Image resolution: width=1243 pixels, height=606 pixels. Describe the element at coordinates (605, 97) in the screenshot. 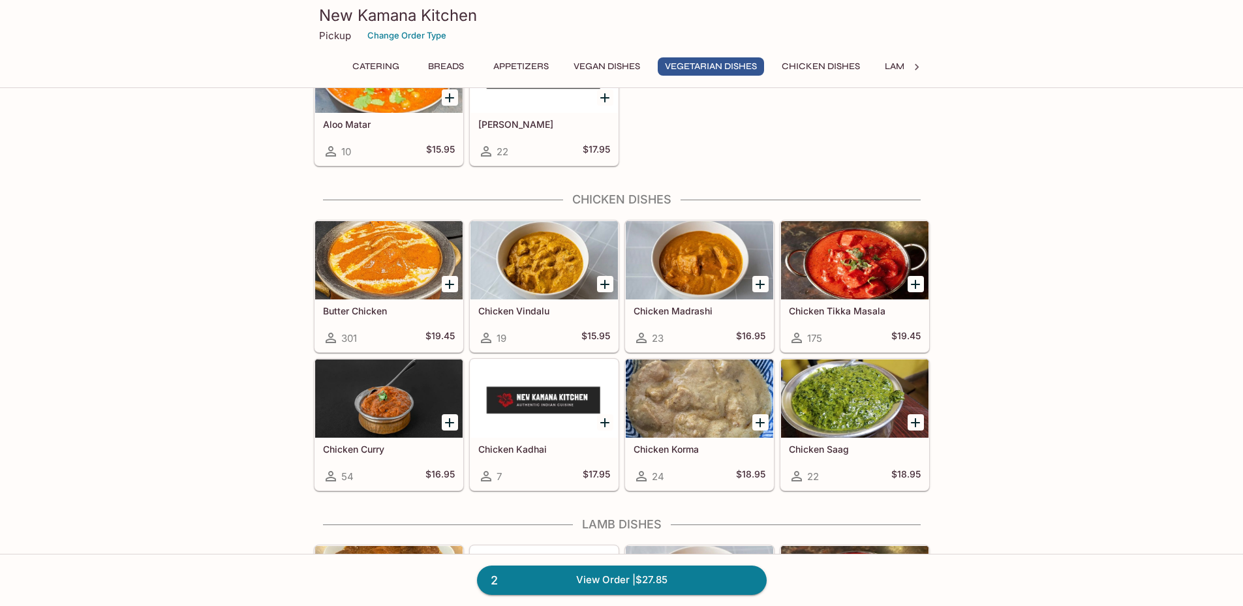

I see `button: Add Daal Makhni` at that location.